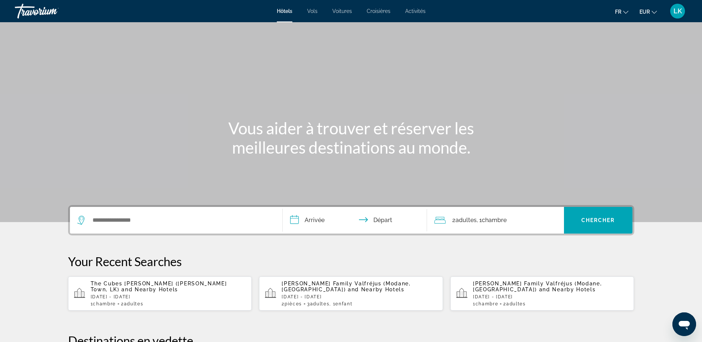 The width and height of the screenshot is (702, 342). Describe the element at coordinates (312, 11) in the screenshot. I see `a: Vols` at that location.